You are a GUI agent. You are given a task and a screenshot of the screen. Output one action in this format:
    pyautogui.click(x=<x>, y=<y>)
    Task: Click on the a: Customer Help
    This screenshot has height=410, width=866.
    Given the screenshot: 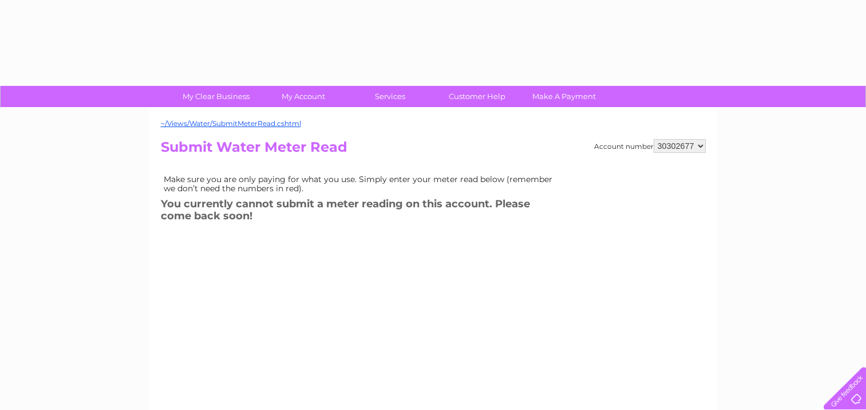 What is the action you would take?
    pyautogui.click(x=477, y=96)
    